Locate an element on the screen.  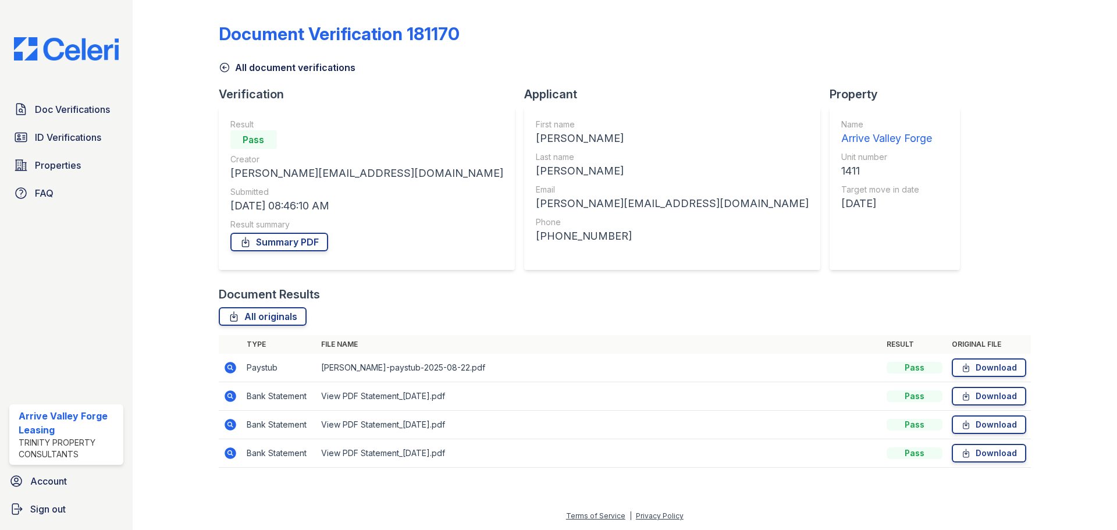
a: Properties is located at coordinates (66, 165).